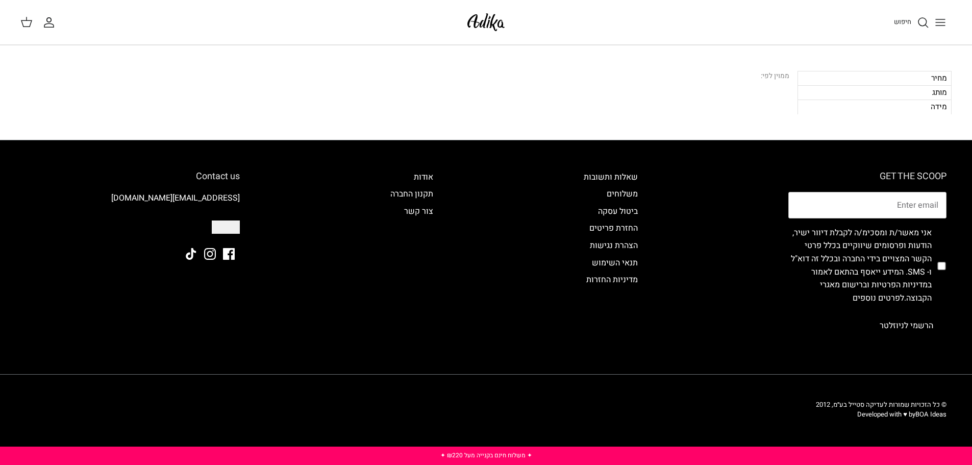 The width and height of the screenshot is (972, 465). Describe the element at coordinates (210, 254) in the screenshot. I see `a: Instagram` at that location.